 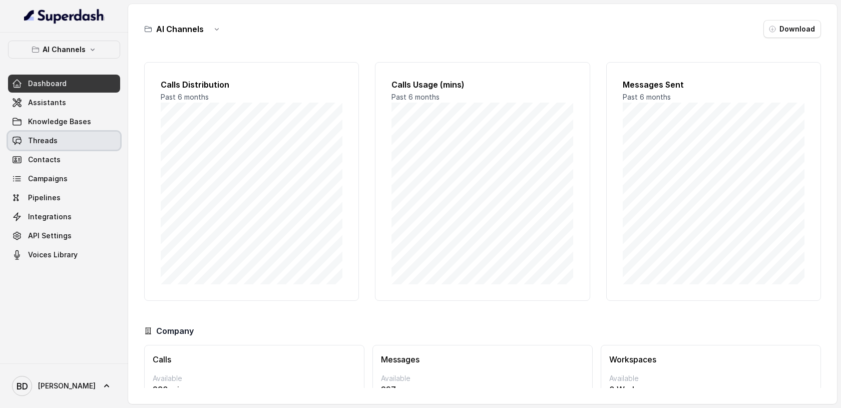 What do you see at coordinates (64, 84) in the screenshot?
I see `a: Dashboard` at bounding box center [64, 84].